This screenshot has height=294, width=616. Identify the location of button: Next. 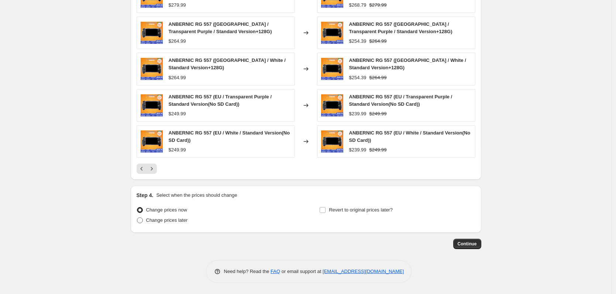
(152, 169).